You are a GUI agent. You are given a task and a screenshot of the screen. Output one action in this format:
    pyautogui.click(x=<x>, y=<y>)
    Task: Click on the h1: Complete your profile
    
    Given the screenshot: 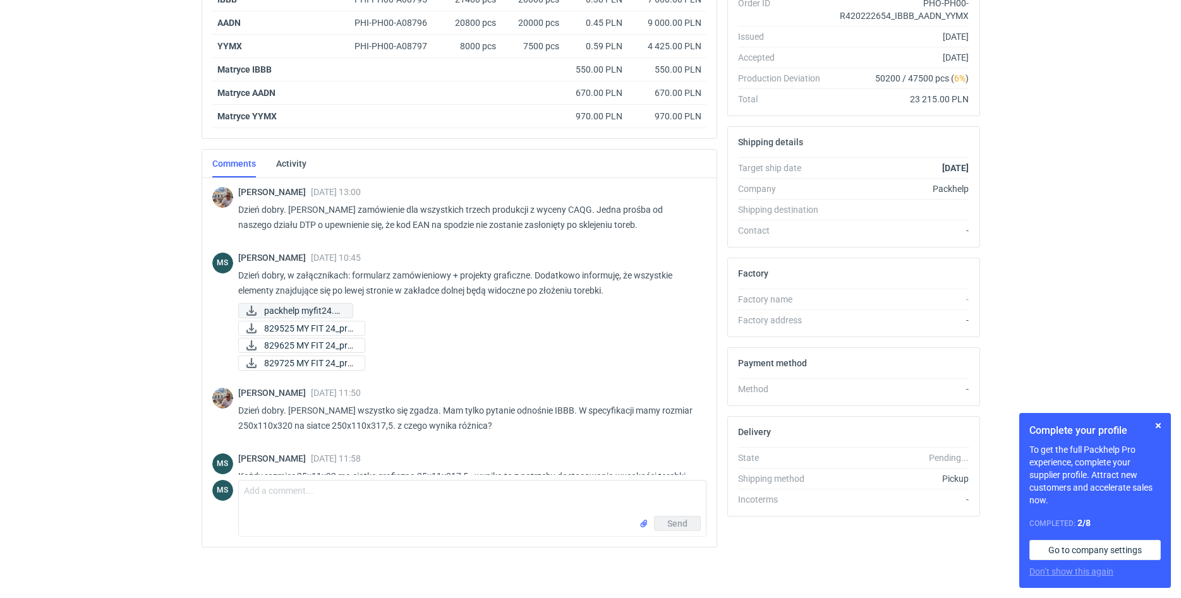 What is the action you would take?
    pyautogui.click(x=1095, y=431)
    